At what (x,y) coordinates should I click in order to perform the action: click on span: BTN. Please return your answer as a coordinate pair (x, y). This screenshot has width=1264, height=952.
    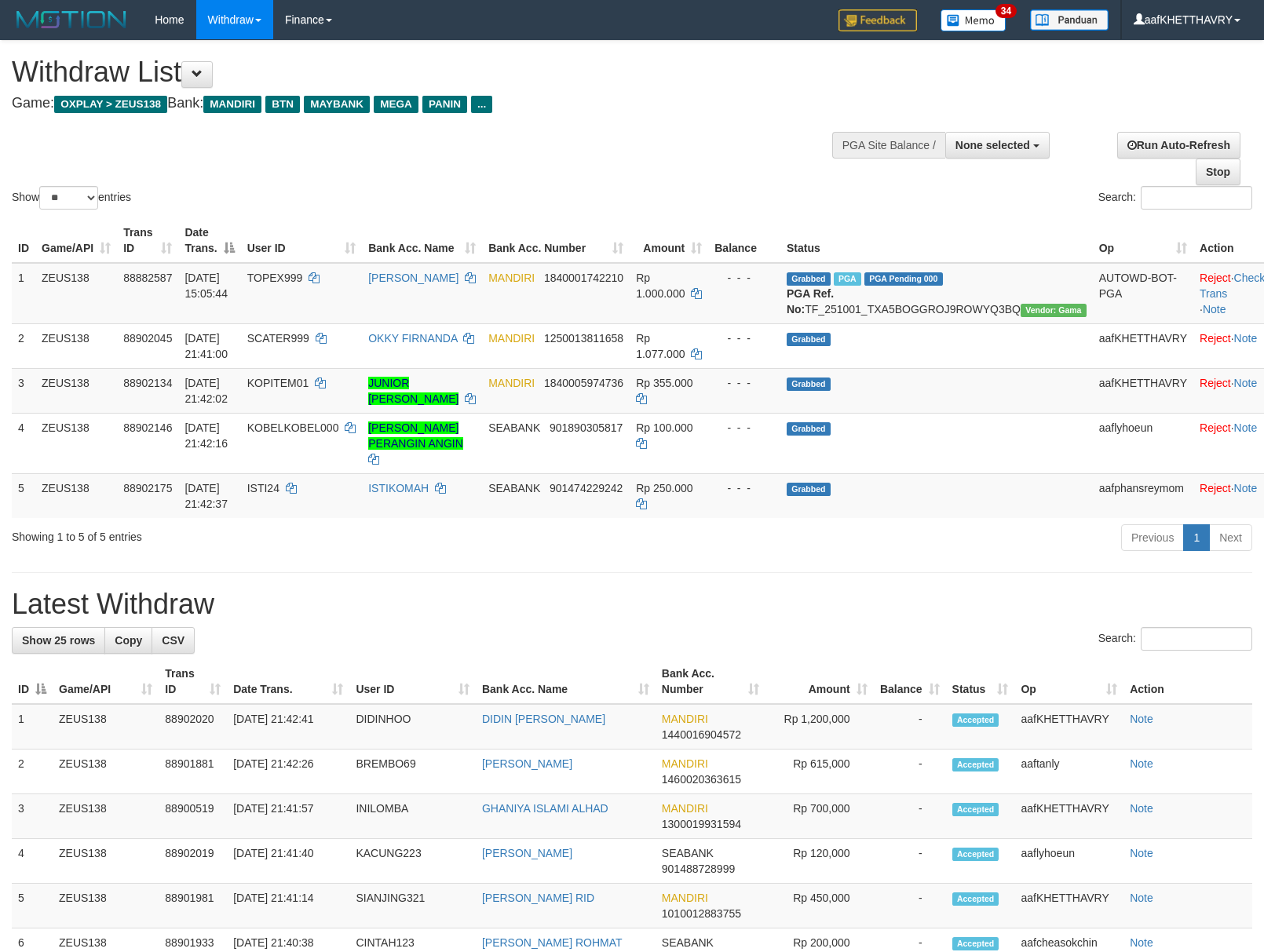
    Looking at the image, I should click on (282, 104).